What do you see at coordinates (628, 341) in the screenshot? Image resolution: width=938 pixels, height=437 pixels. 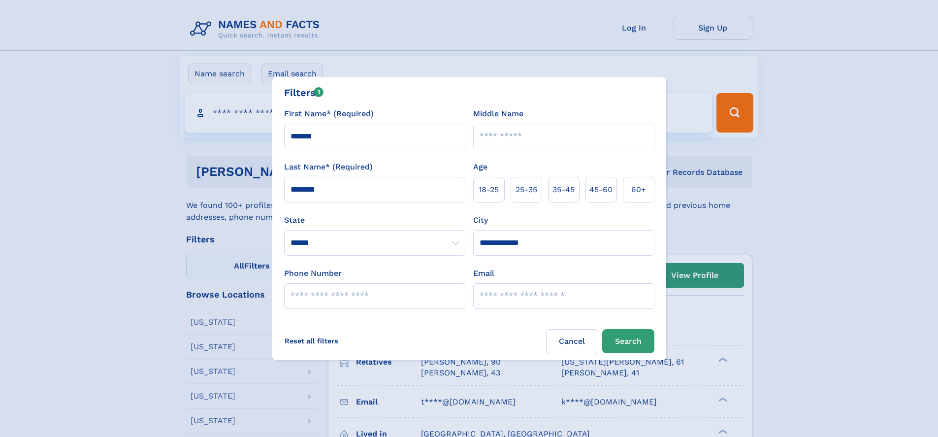 I see `button: Search` at bounding box center [628, 341].